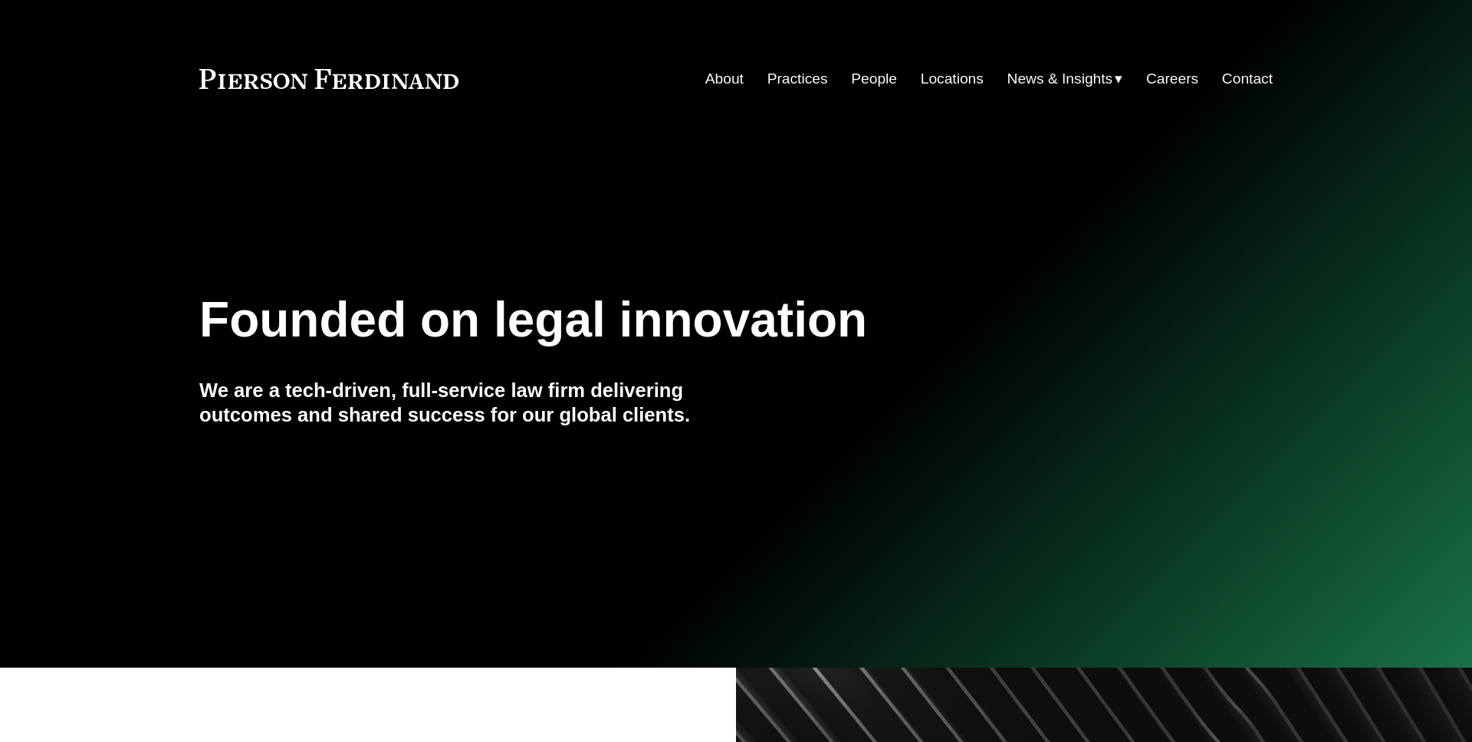  I want to click on span: News & Insights, so click(1061, 79).